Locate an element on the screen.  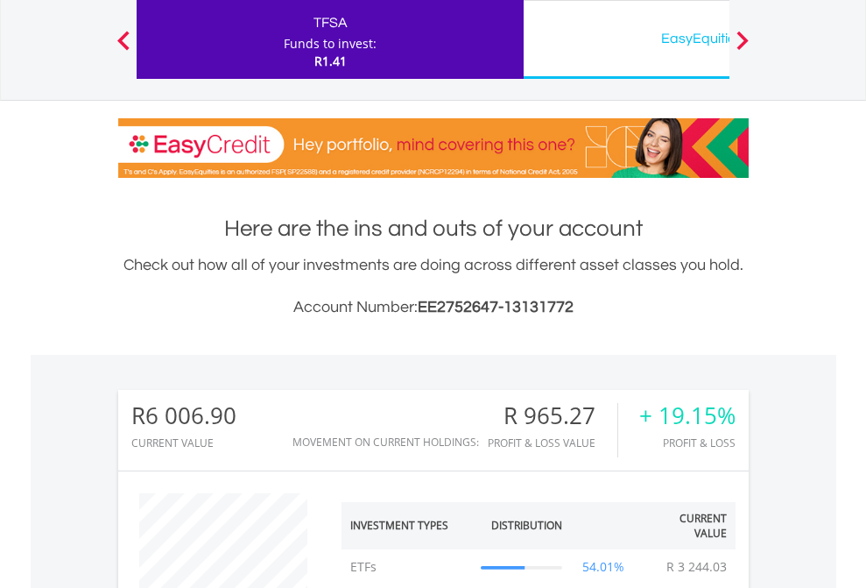
span: R1.41 is located at coordinates (330, 60).